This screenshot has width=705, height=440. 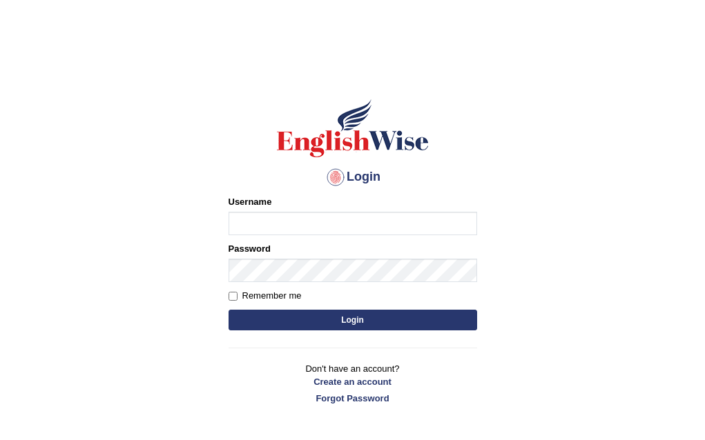 What do you see at coordinates (353, 177) in the screenshot?
I see `h4: Login` at bounding box center [353, 177].